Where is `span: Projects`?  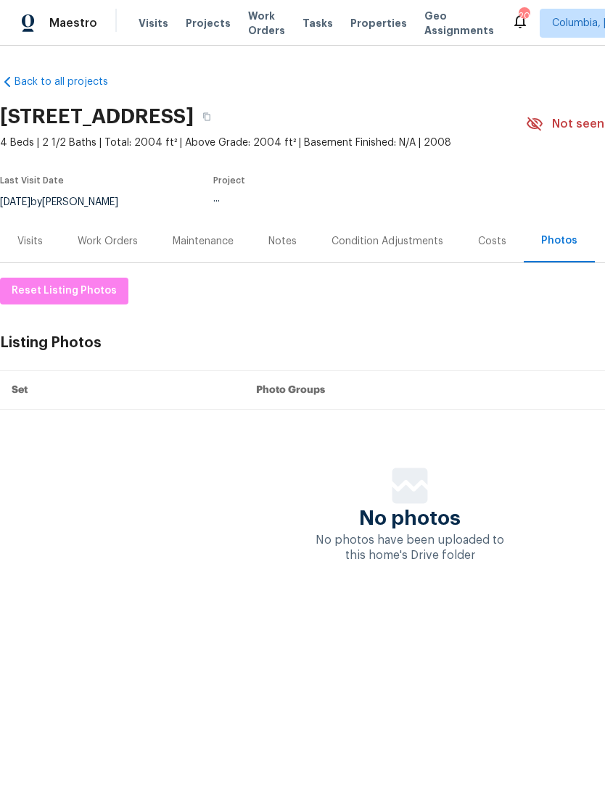
span: Projects is located at coordinates (208, 23).